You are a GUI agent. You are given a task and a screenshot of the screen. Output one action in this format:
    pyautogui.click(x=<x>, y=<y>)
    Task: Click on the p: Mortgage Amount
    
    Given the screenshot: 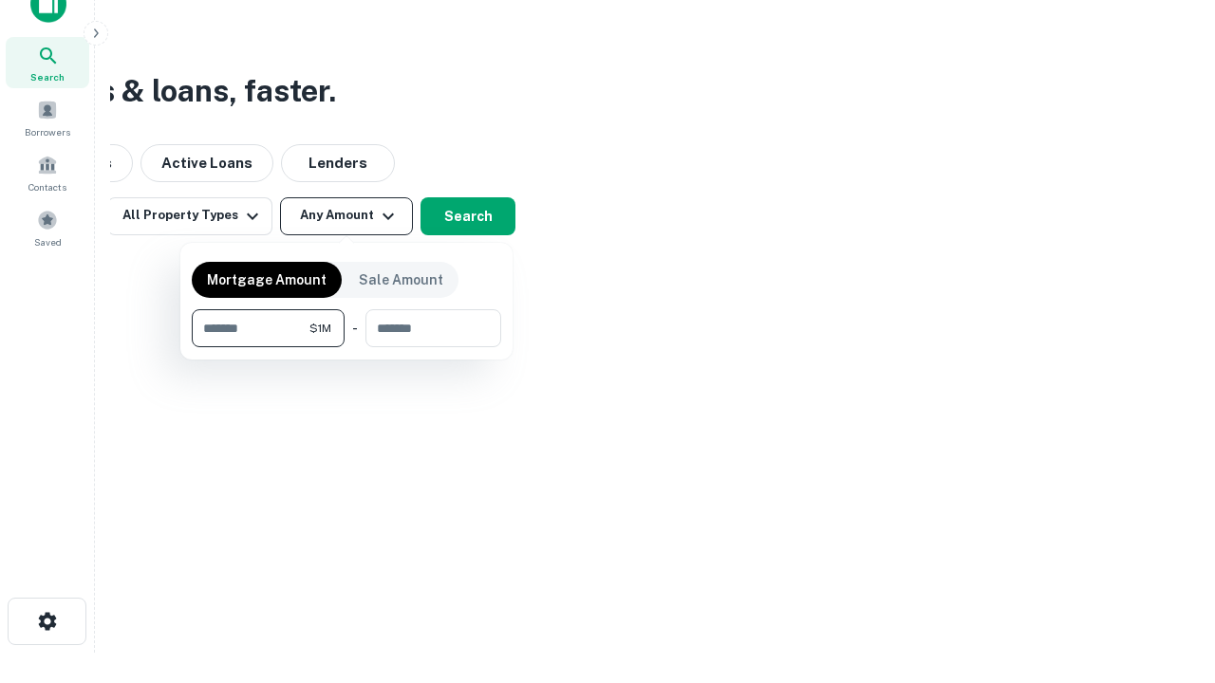 What is the action you would take?
    pyautogui.click(x=267, y=280)
    